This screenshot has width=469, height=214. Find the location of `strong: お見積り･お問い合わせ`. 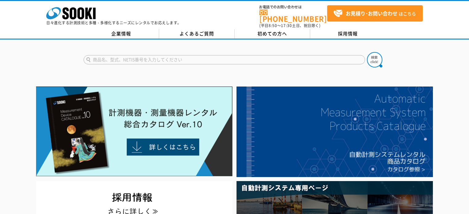

strong: お見積り･お問い合わせ is located at coordinates (371, 13).